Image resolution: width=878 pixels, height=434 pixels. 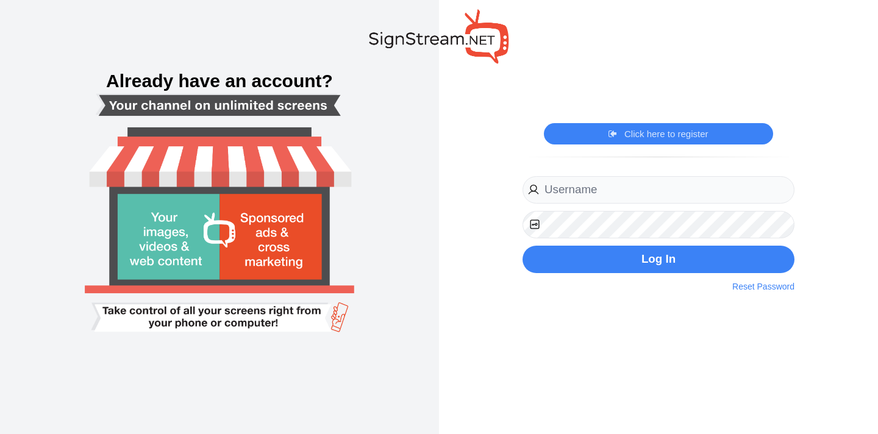 What do you see at coordinates (658, 190) in the screenshot?
I see `input: Username` at bounding box center [658, 190].